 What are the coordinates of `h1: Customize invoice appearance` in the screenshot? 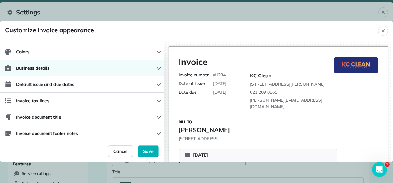 It's located at (49, 31).